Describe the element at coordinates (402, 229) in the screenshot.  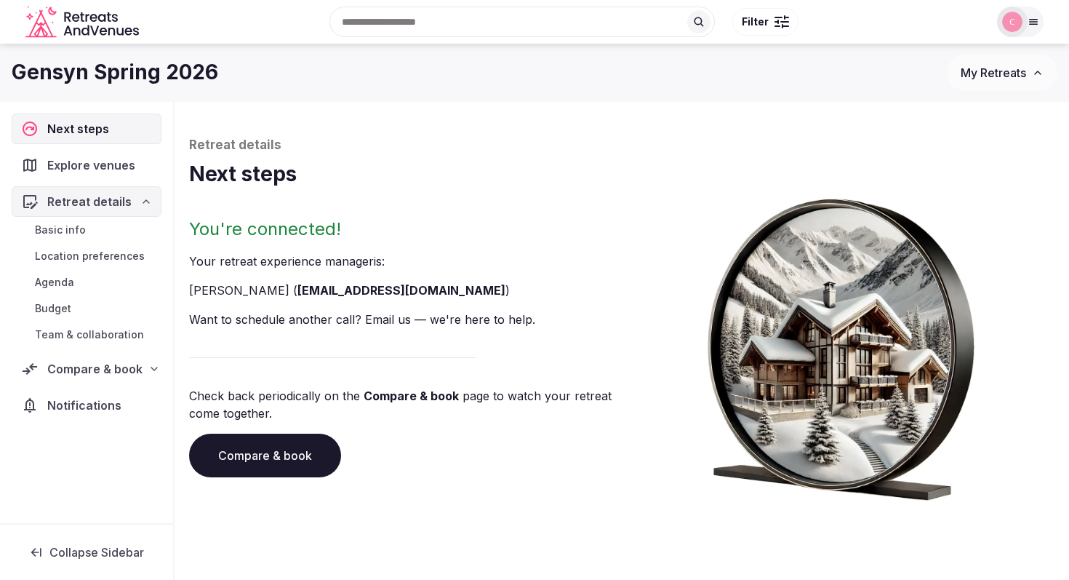
I see `h2: You're connected!` at that location.